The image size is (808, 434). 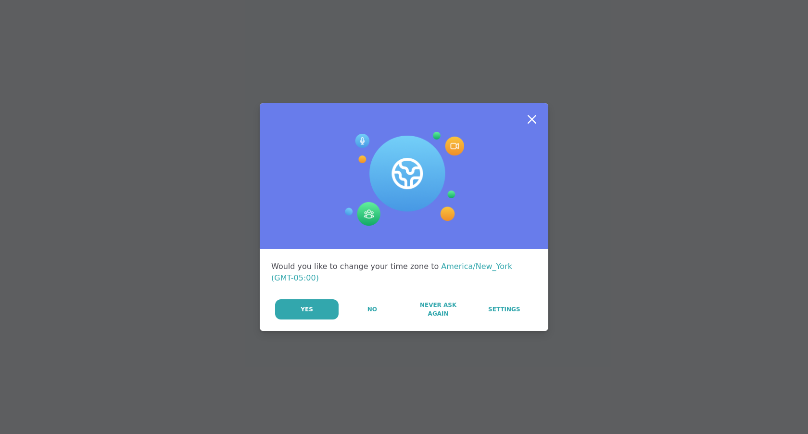 I want to click on a: Settings, so click(x=504, y=309).